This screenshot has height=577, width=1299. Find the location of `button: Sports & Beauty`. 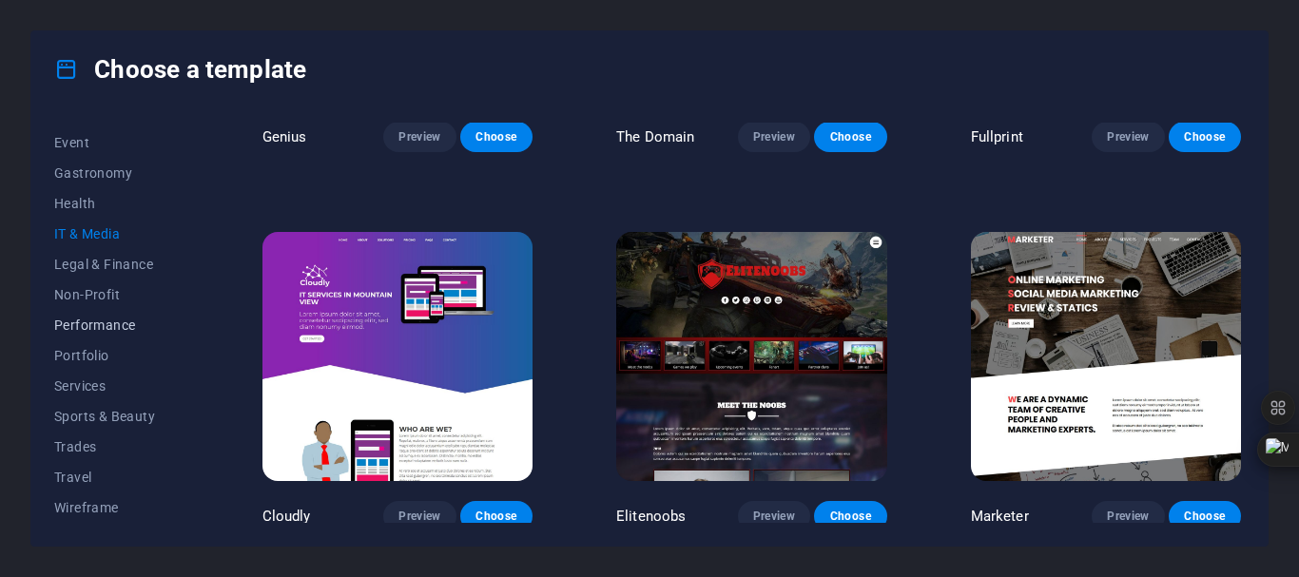

button: Sports & Beauty is located at coordinates (116, 416).